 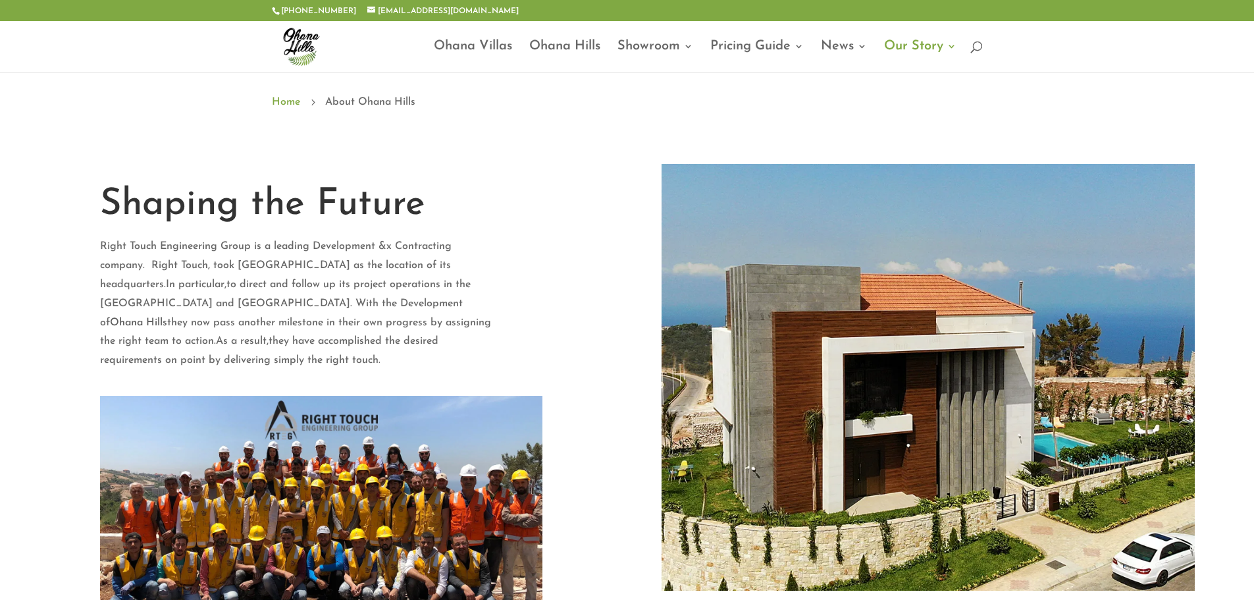 I want to click on span: 5, so click(x=313, y=102).